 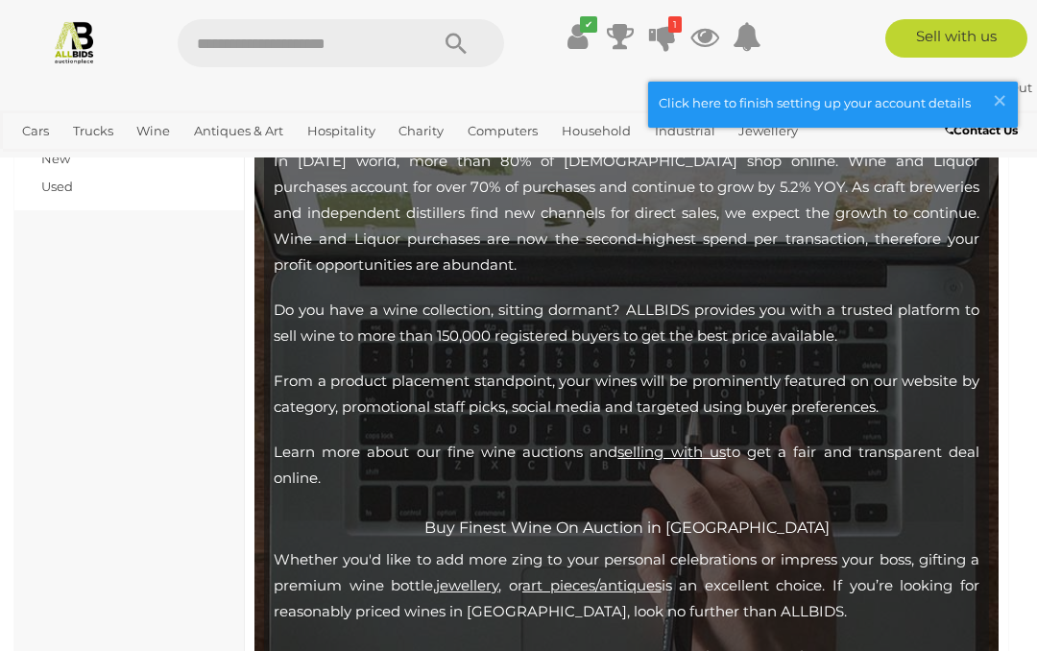 I want to click on a: Jewellery, so click(x=768, y=131).